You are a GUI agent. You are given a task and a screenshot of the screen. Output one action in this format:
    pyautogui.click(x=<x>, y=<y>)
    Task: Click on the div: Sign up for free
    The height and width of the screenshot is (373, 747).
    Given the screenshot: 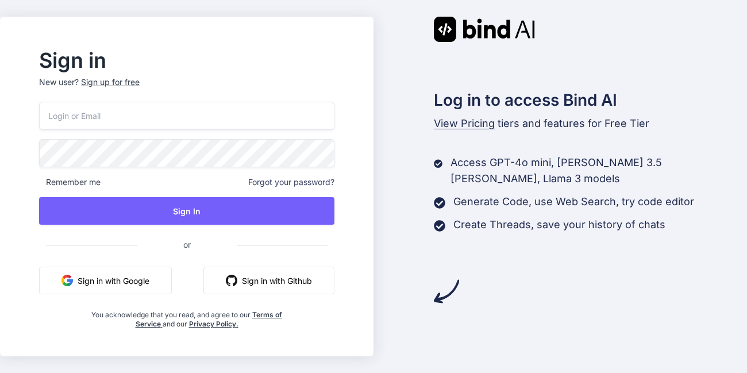 What is the action you would take?
    pyautogui.click(x=110, y=82)
    